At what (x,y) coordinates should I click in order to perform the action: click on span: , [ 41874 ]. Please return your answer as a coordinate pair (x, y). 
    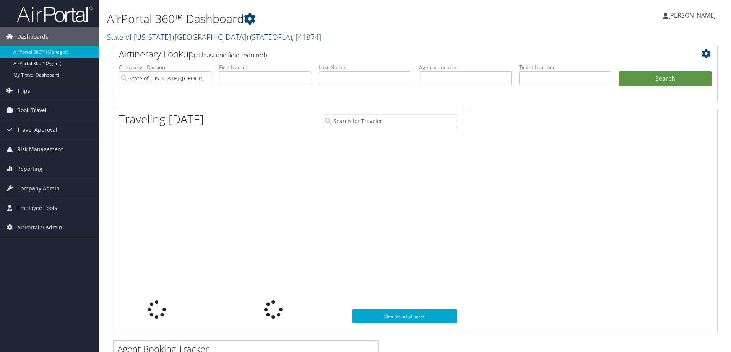
    Looking at the image, I should click on (307, 37).